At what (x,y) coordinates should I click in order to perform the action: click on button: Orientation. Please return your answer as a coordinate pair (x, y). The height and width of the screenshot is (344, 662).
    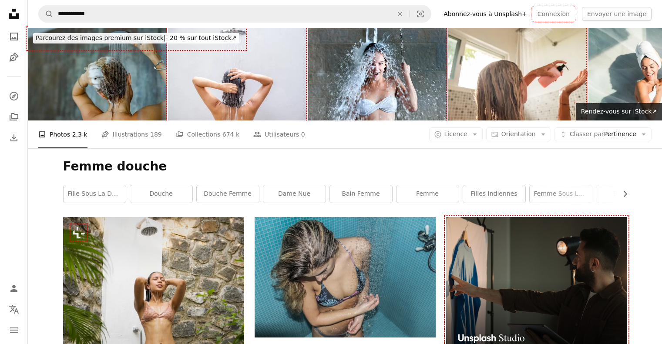
    Looking at the image, I should click on (519, 135).